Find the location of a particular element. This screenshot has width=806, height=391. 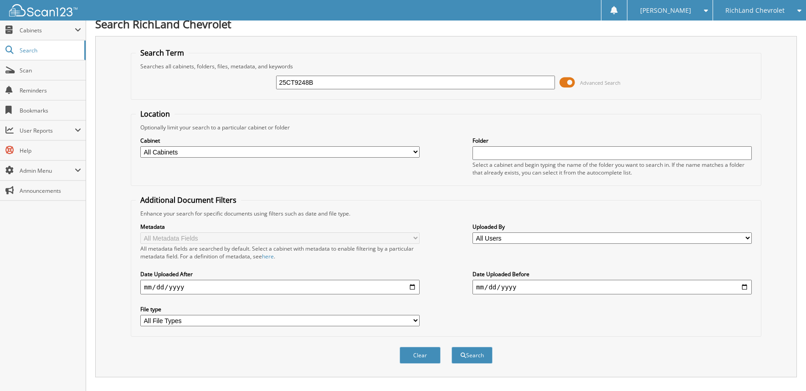

span: RichLand Chevrolet is located at coordinates (755, 10).